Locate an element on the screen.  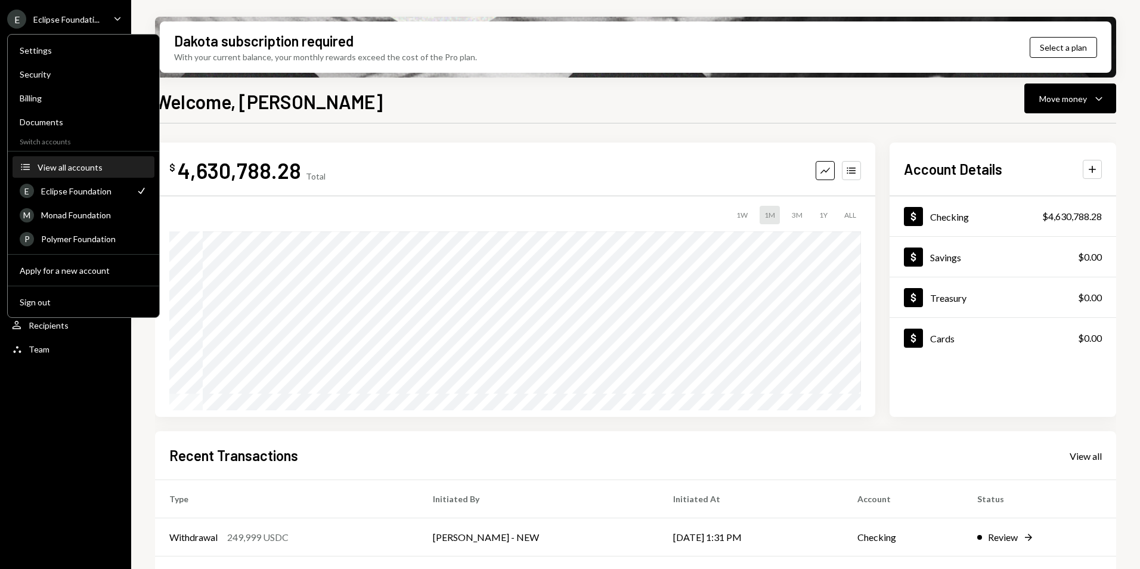
div: 249,999 USDC is located at coordinates (257, 537).